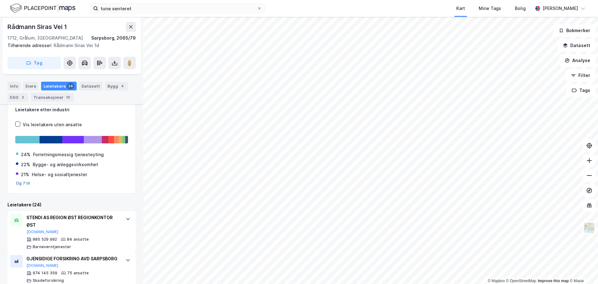 Image resolution: width=598 pixels, height=284 pixels. I want to click on div: 3, so click(23, 97).